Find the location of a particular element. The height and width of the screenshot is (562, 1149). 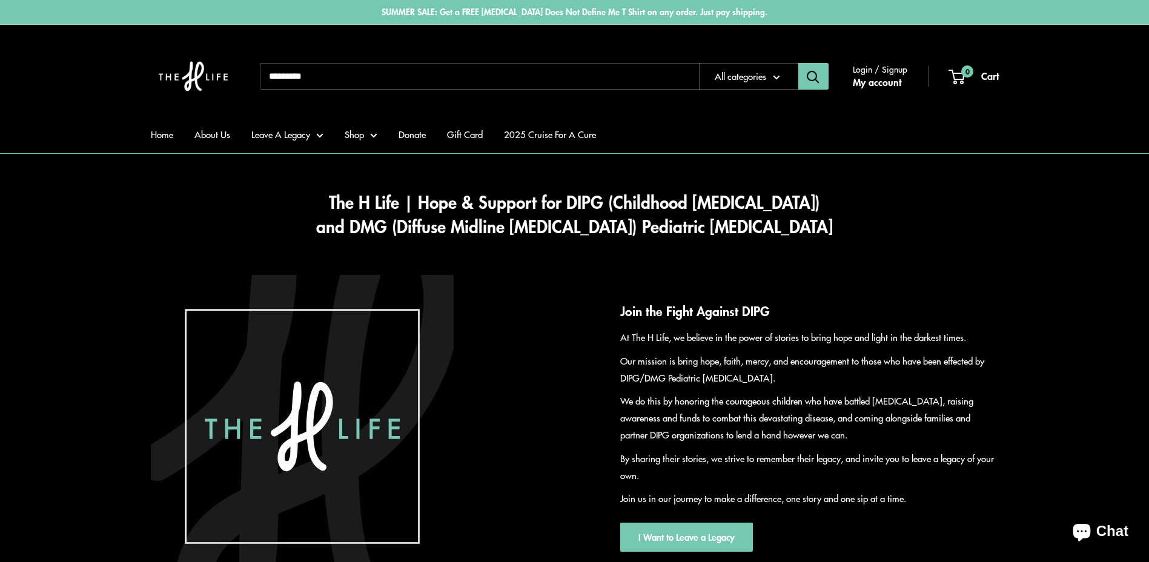

button: Search is located at coordinates (813, 76).